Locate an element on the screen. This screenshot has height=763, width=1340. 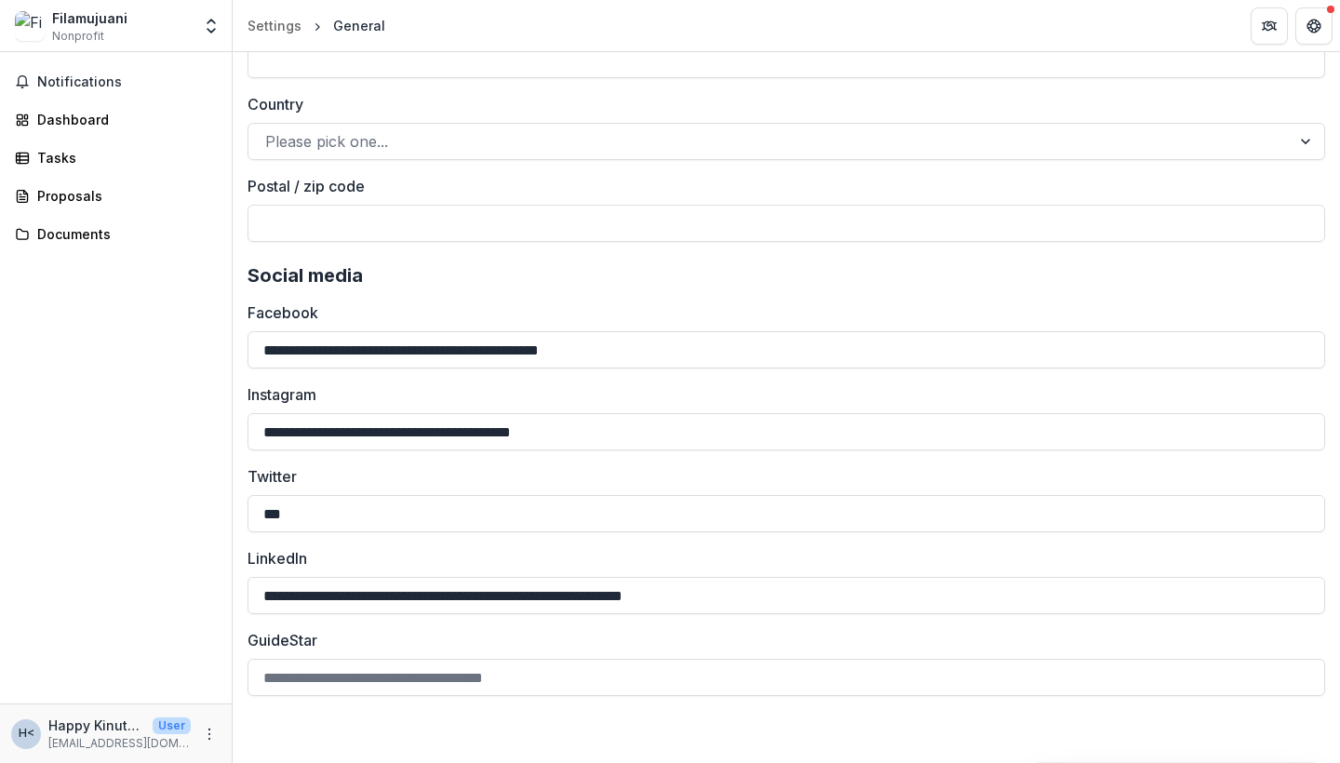
a: Proposals is located at coordinates (115, 195).